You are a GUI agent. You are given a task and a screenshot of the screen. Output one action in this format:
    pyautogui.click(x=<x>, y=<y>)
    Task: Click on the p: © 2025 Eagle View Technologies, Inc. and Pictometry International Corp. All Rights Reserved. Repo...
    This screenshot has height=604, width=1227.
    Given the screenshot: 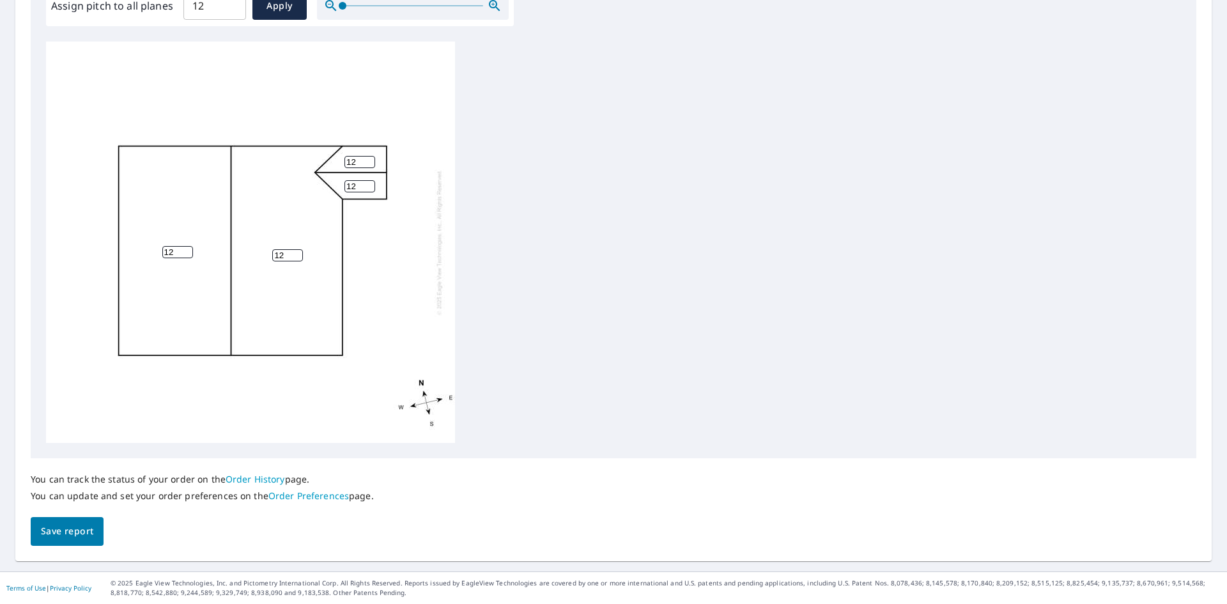 What is the action you would take?
    pyautogui.click(x=665, y=588)
    